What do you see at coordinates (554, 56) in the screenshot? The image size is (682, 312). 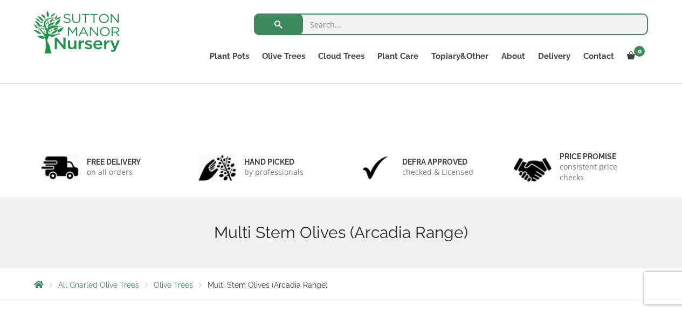 I see `a: Delivery` at bounding box center [554, 56].